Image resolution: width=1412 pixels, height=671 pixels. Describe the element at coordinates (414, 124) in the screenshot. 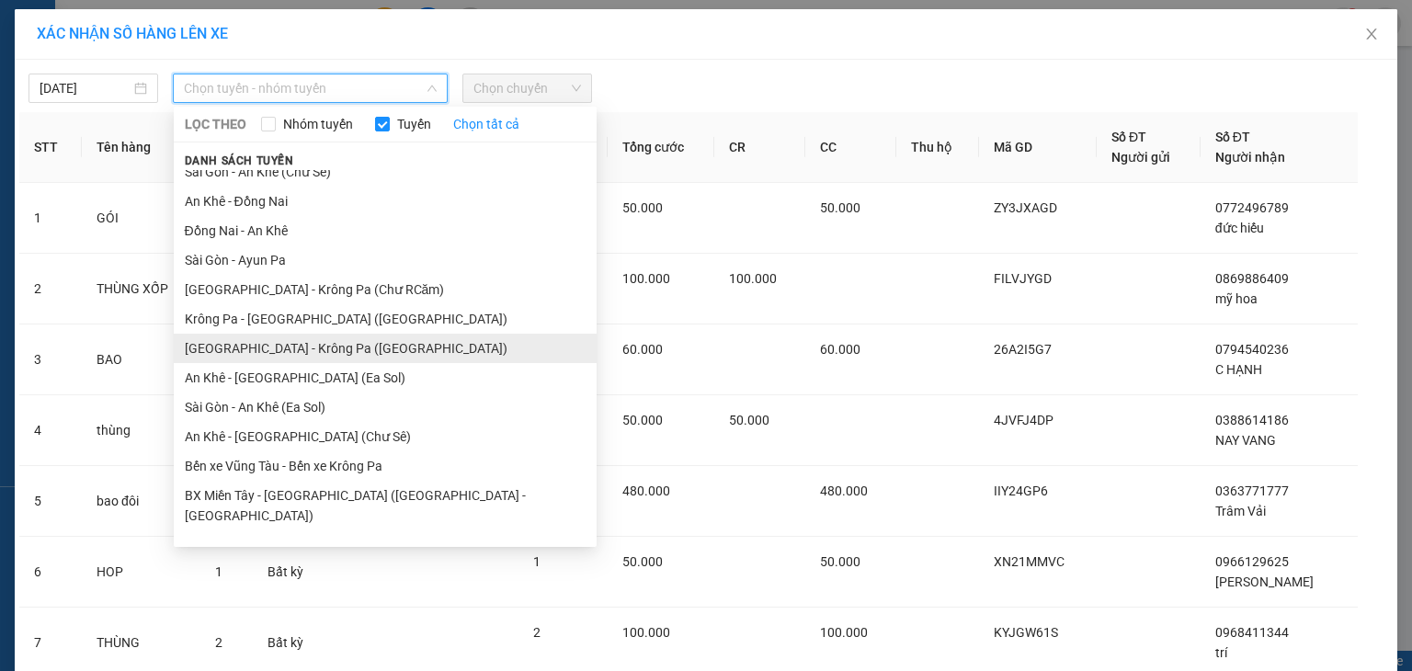

I see `span: Tuyến` at that location.